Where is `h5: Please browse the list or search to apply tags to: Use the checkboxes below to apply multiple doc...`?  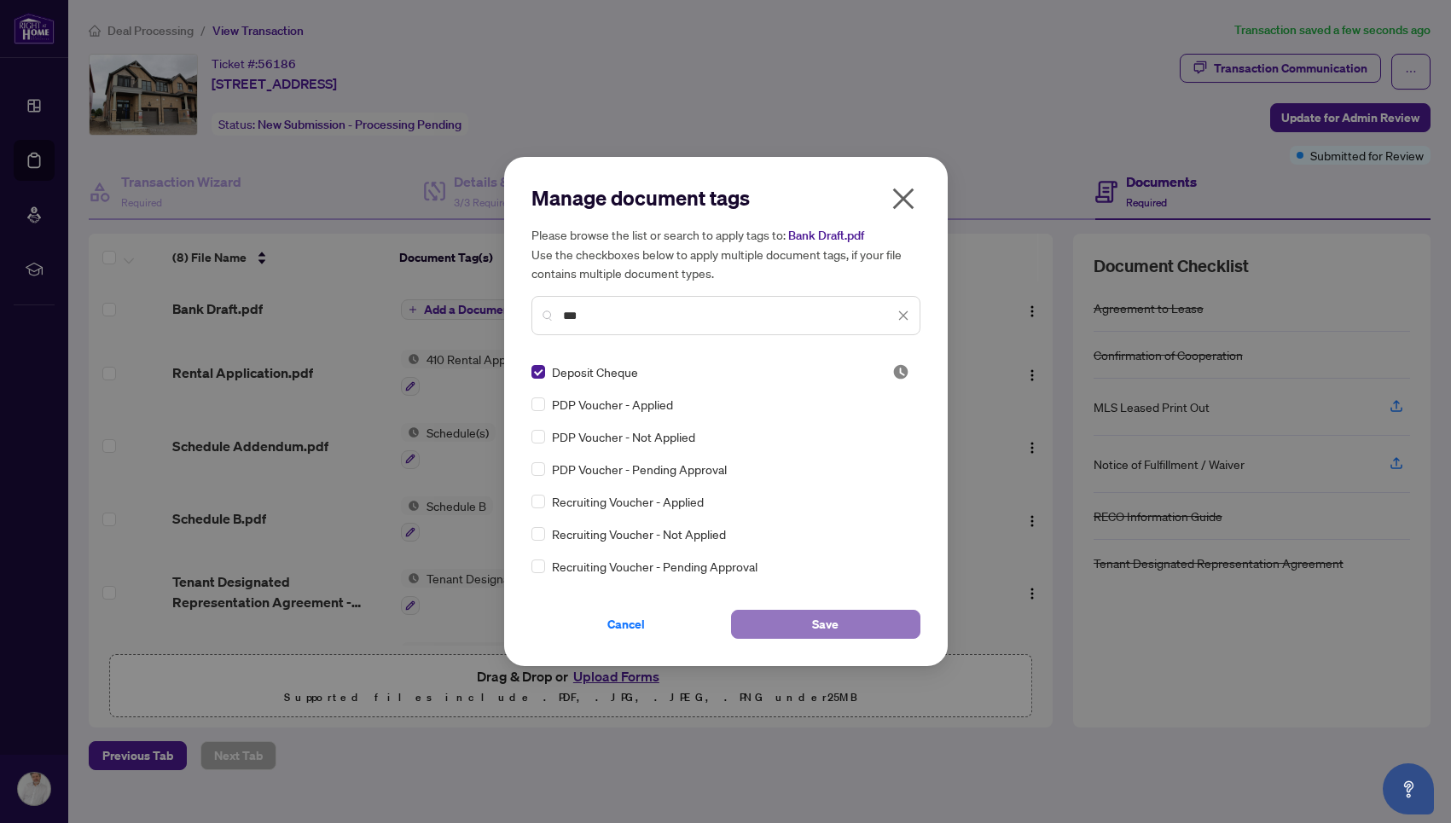 h5: Please browse the list or search to apply tags to: Use the checkboxes below to apply multiple doc... is located at coordinates (726, 253).